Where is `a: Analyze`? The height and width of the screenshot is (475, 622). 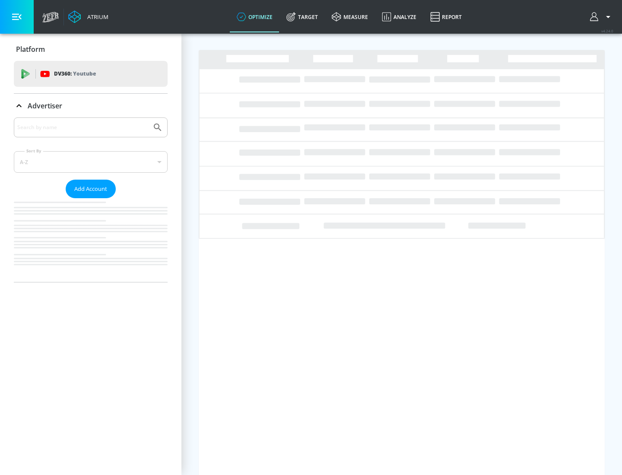
a: Analyze is located at coordinates (399, 17).